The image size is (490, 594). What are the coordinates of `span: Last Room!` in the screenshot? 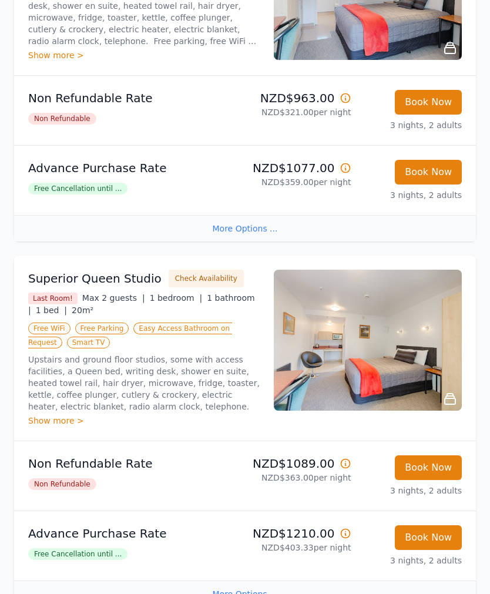 It's located at (53, 299).